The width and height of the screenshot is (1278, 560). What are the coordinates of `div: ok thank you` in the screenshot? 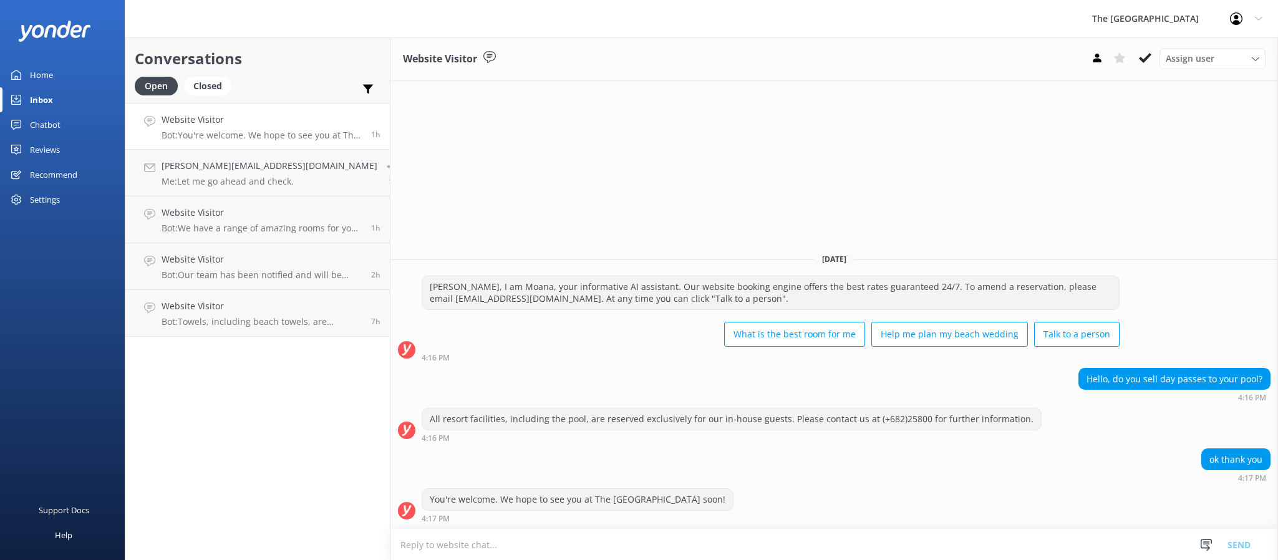 It's located at (1235, 460).